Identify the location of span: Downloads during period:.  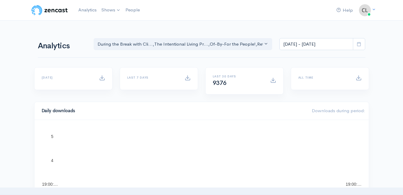
(339, 110).